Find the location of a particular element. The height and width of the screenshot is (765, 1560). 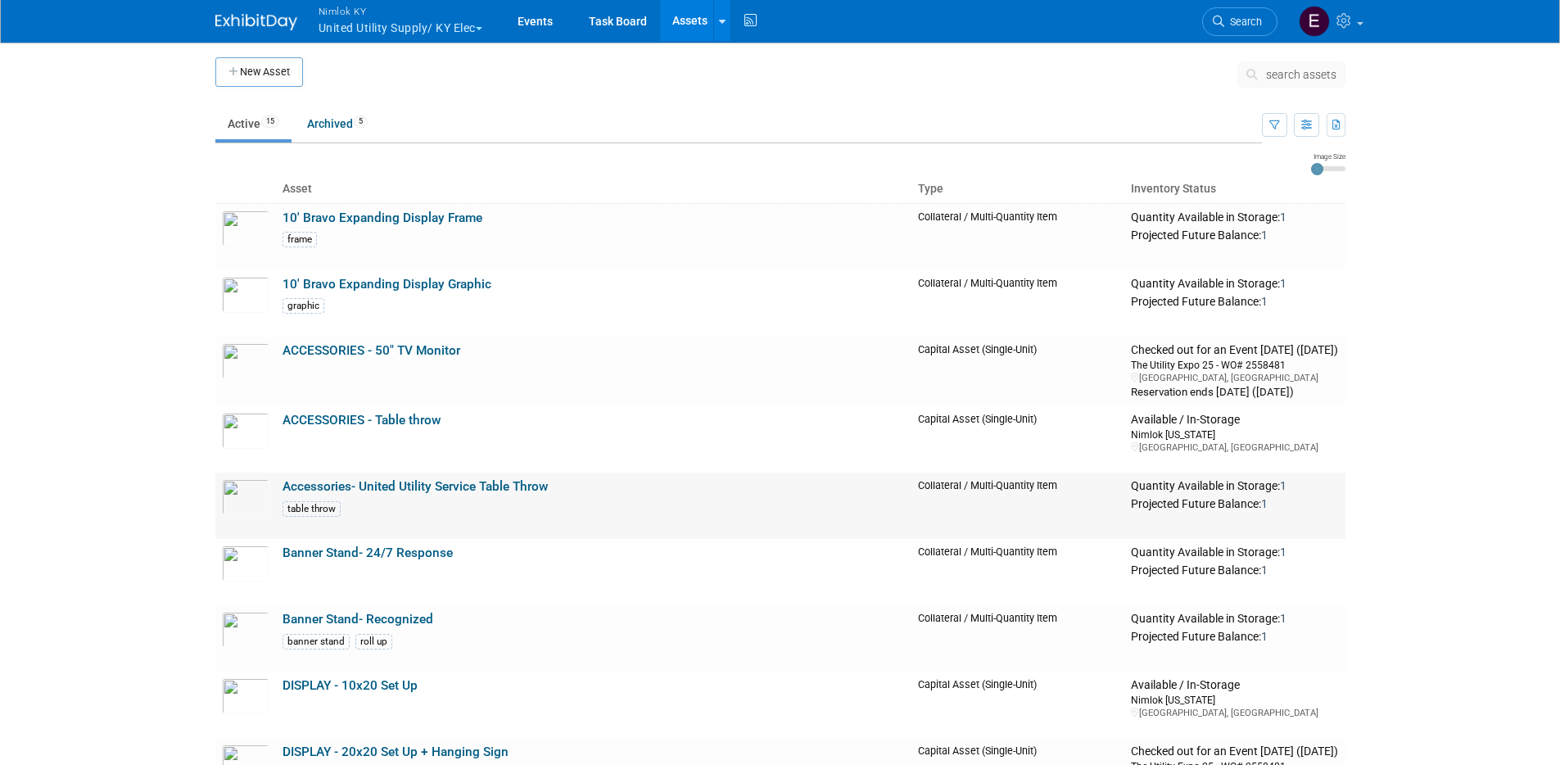

img: Elizabeth Griffin is located at coordinates (1314, 21).